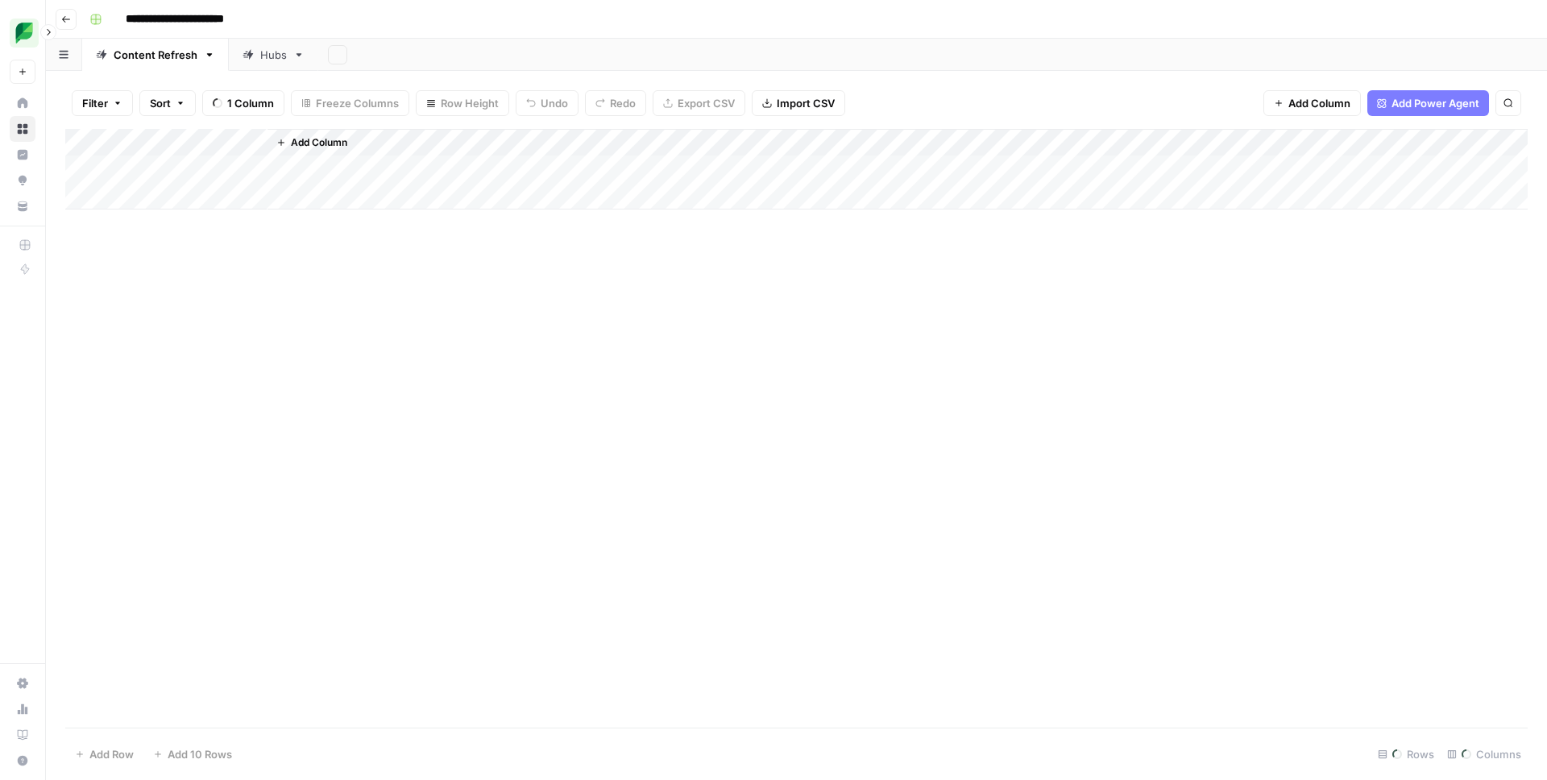 The width and height of the screenshot is (1547, 780). What do you see at coordinates (200, 754) in the screenshot?
I see `span: Add 10 Rows` at bounding box center [200, 754].